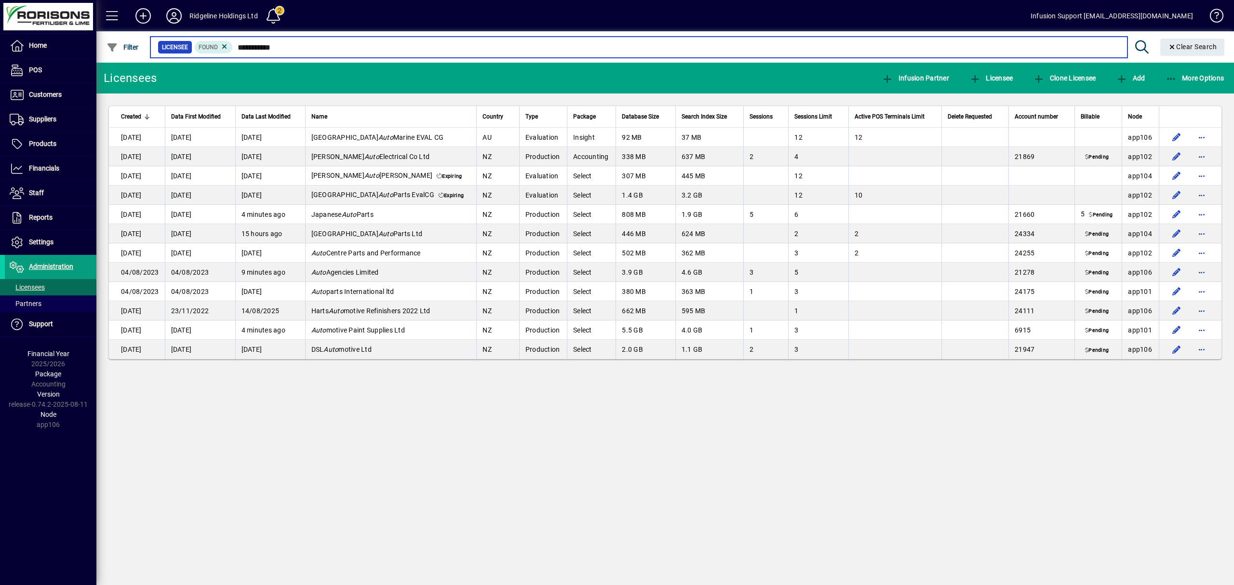 The image size is (1234, 585). What do you see at coordinates (895, 117) in the screenshot?
I see `div: Active POS Terminals Limit` at bounding box center [895, 117].